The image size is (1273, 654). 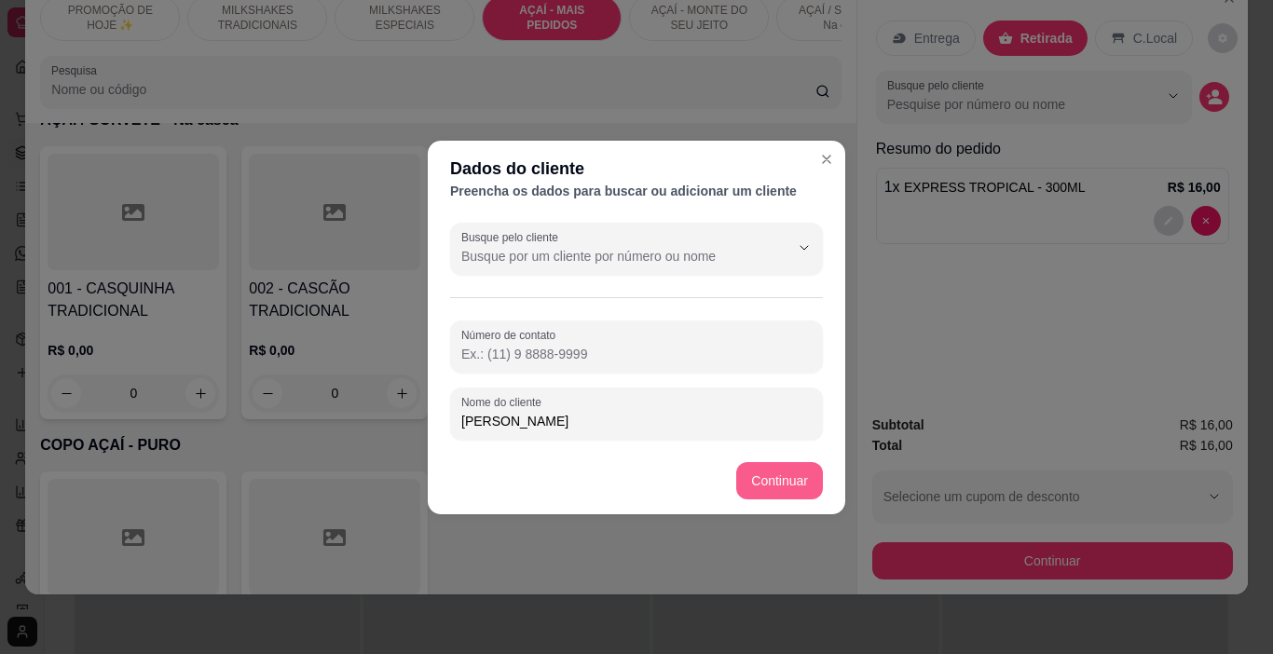 What do you see at coordinates (804, 248) in the screenshot?
I see `button: Show suggestions` at bounding box center [804, 248].